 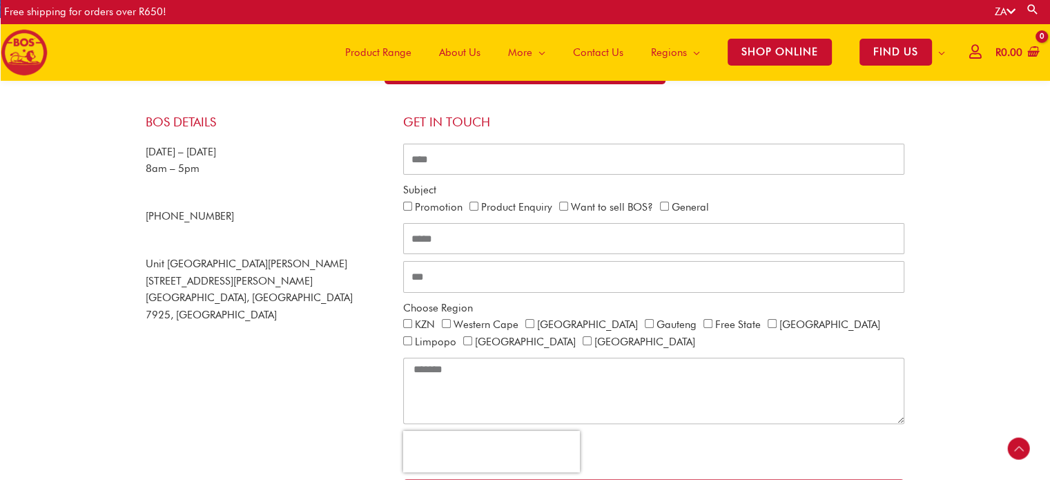 I want to click on label: Free State, so click(x=738, y=324).